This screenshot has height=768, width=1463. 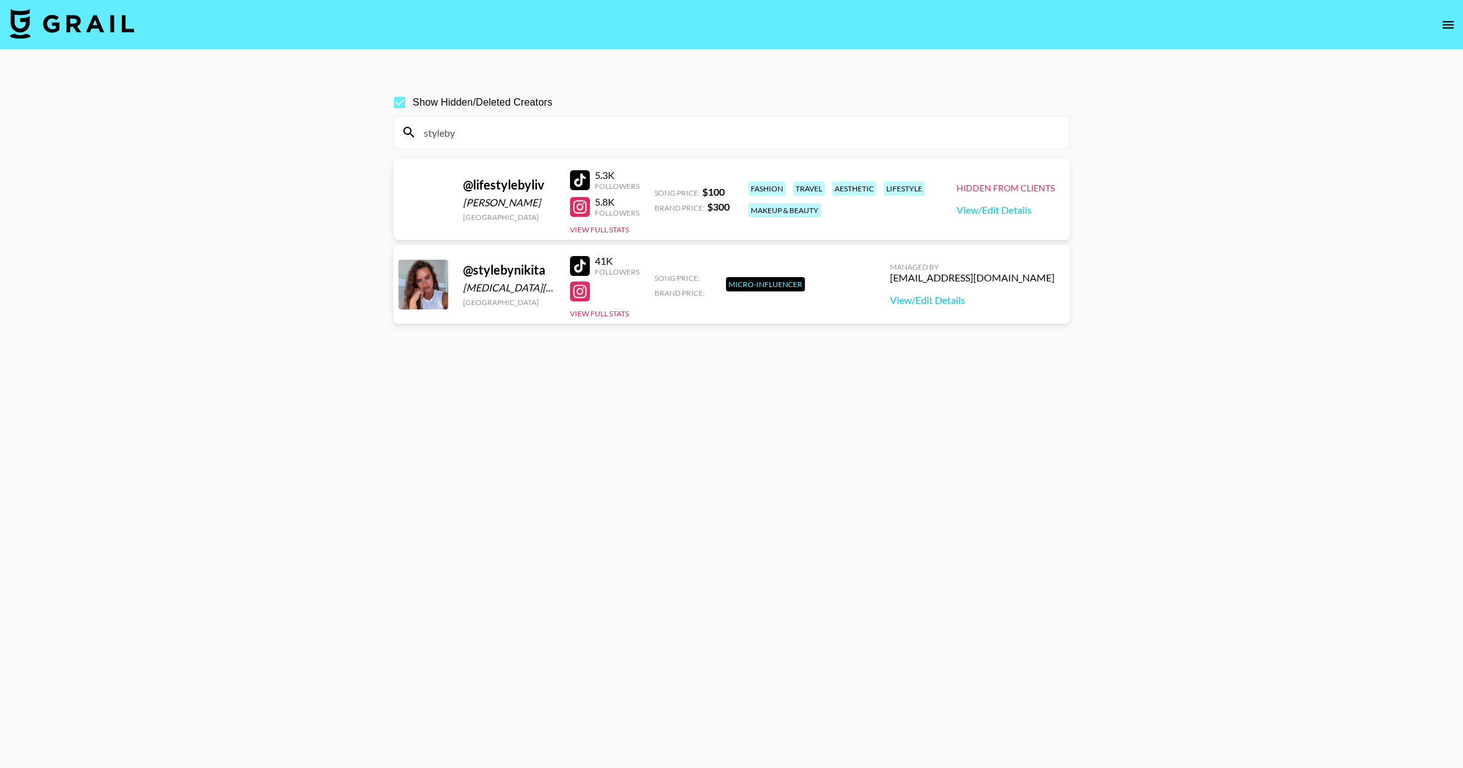 I want to click on div: fashion, so click(x=767, y=188).